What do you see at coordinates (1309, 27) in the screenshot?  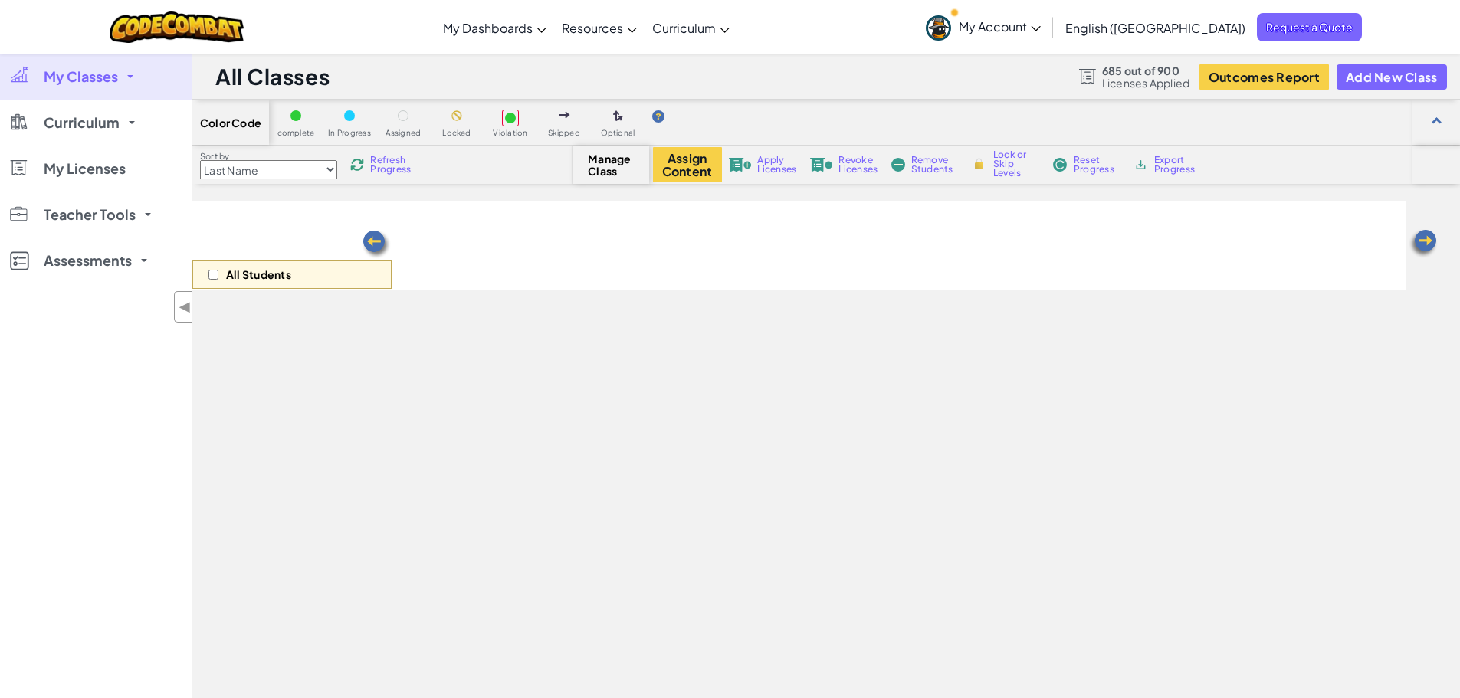 I see `span: Request a Quote` at bounding box center [1309, 27].